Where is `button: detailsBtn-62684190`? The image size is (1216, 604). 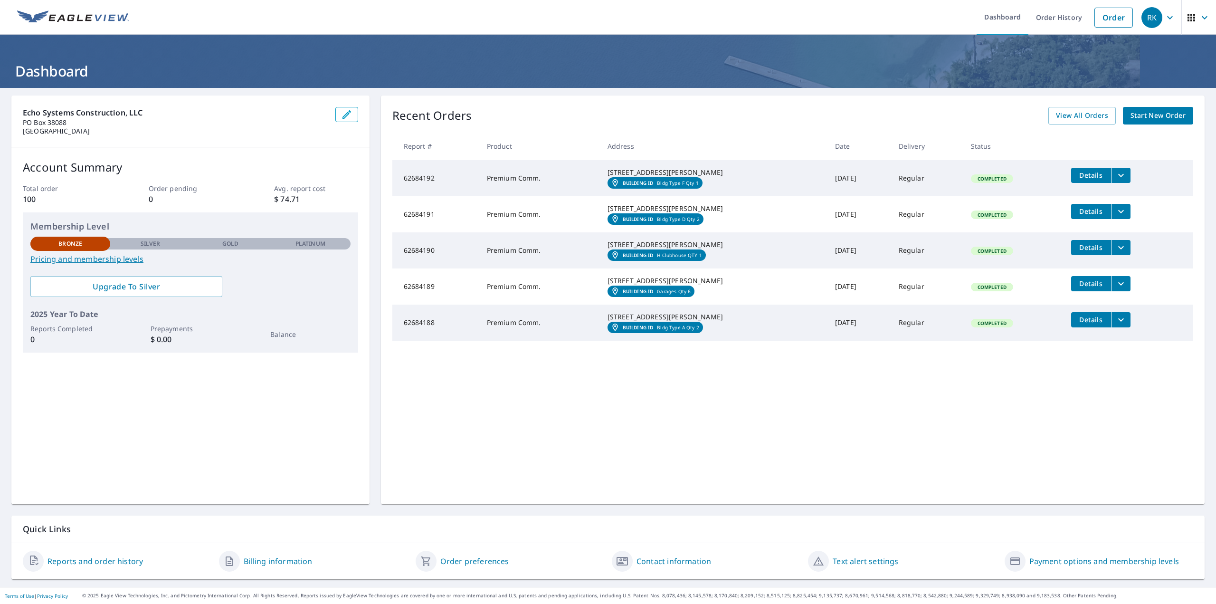 button: detailsBtn-62684190 is located at coordinates (1091, 247).